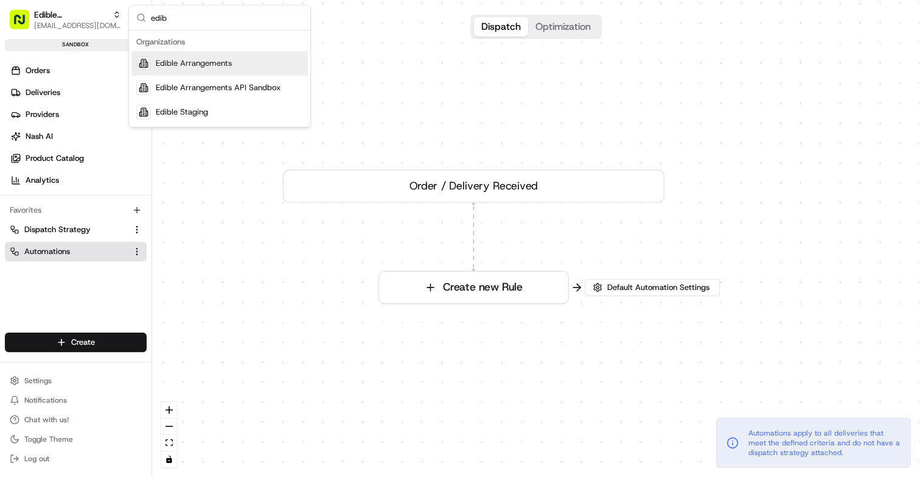 The height and width of the screenshot is (477, 920). Describe the element at coordinates (75, 45) in the screenshot. I see `div: sandbox` at that location.